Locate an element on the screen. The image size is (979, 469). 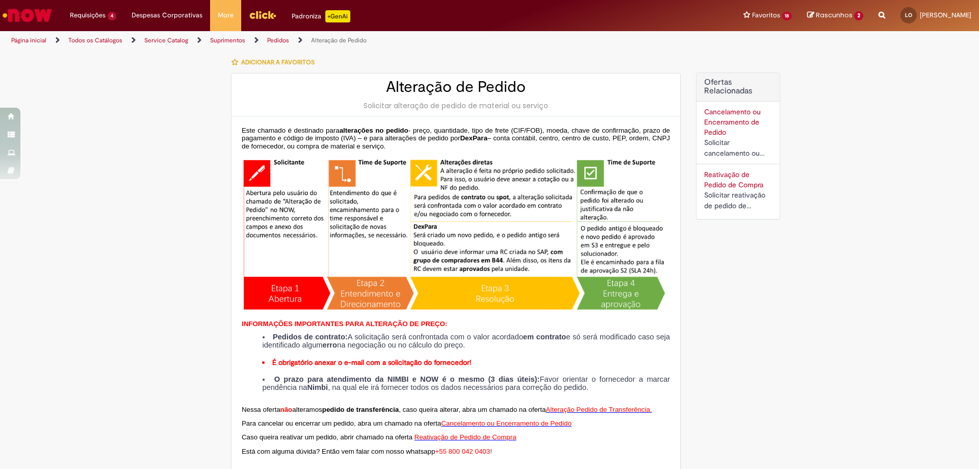
span: LO is located at coordinates (909, 15).